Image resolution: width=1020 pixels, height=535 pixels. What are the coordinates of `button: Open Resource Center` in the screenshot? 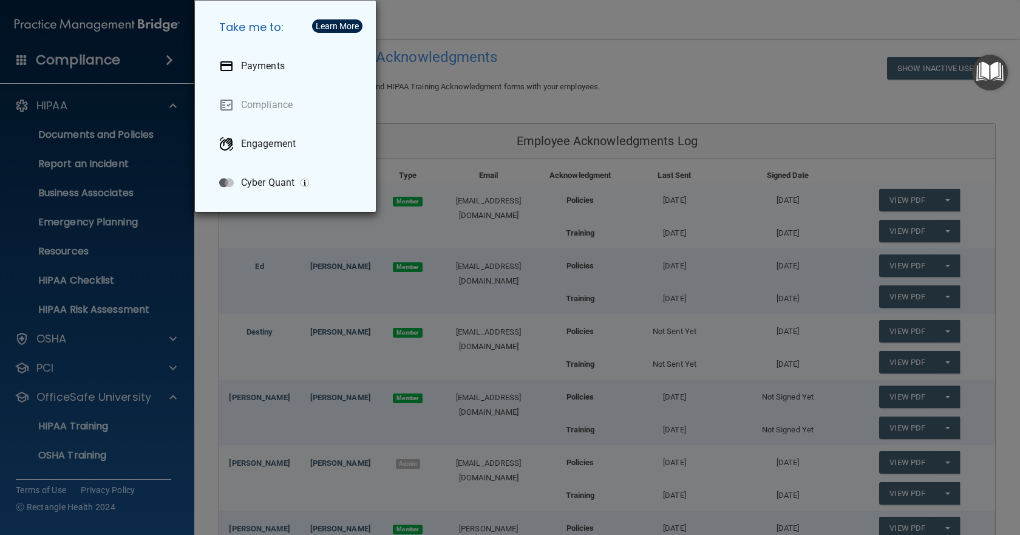 It's located at (989, 72).